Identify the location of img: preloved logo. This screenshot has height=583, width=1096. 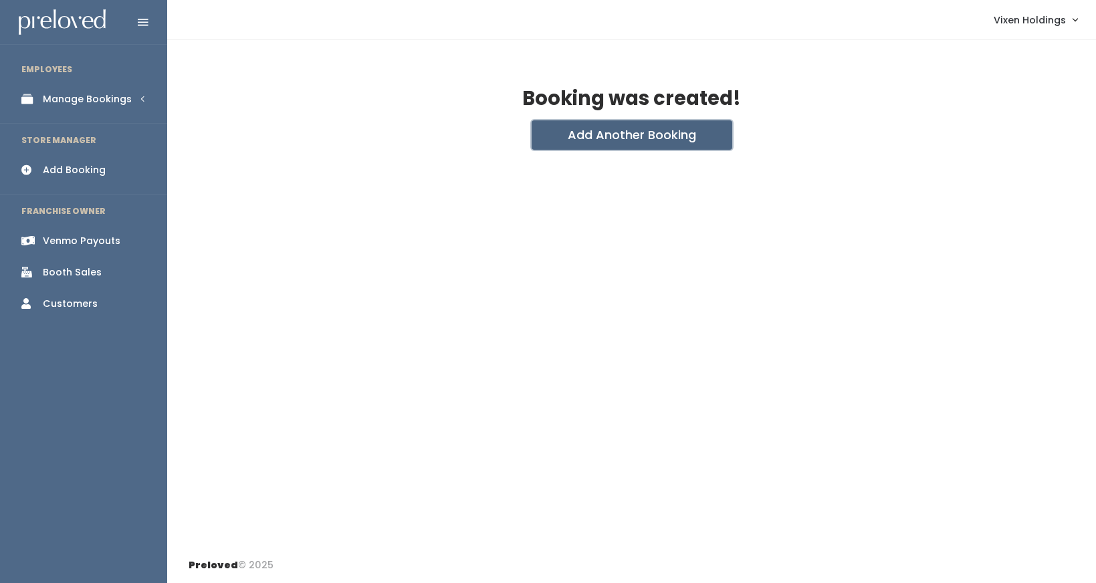
(62, 22).